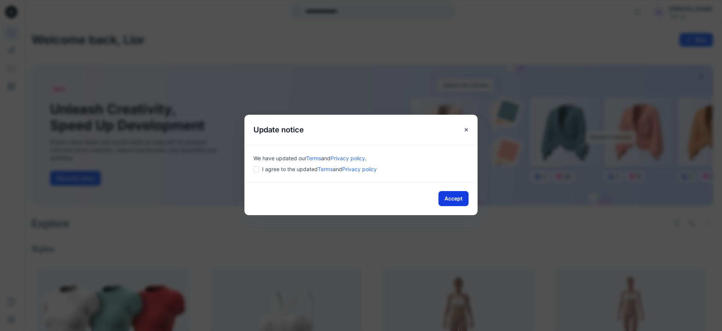 This screenshot has width=722, height=331. I want to click on button: Close, so click(466, 130).